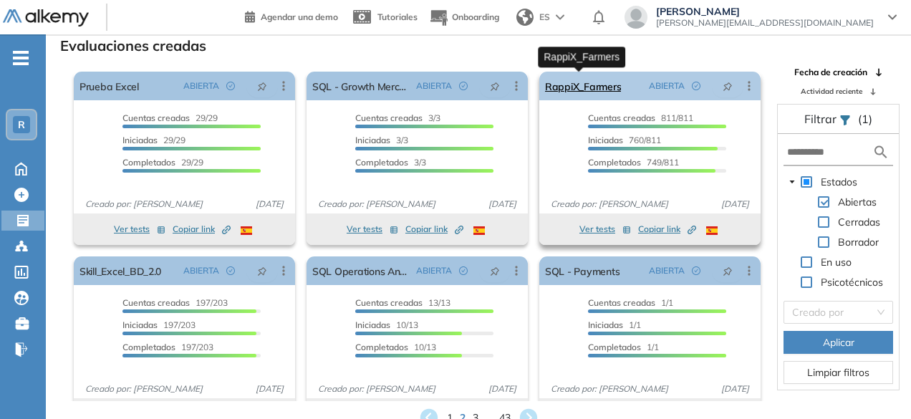 Image resolution: width=911 pixels, height=419 pixels. What do you see at coordinates (859, 222) in the screenshot?
I see `span: Cerradas` at bounding box center [859, 222].